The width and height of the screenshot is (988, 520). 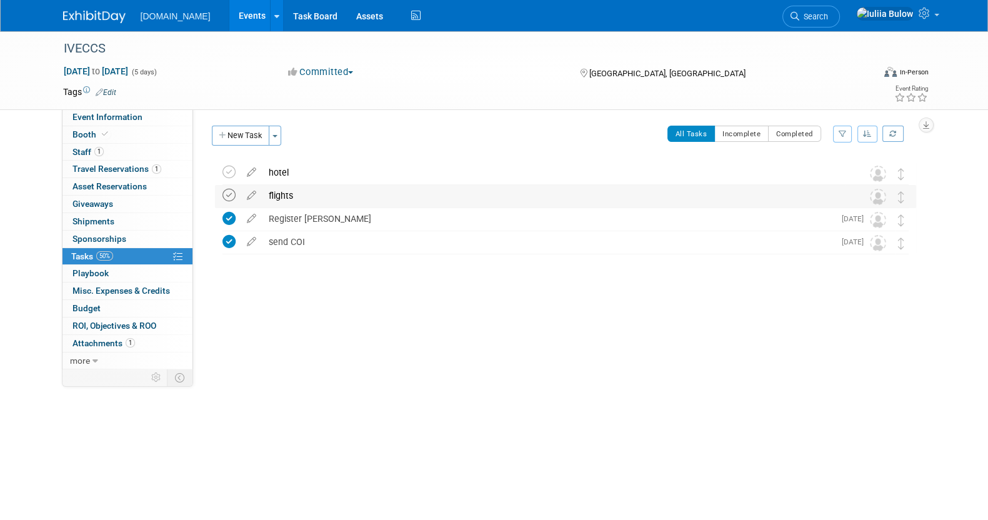 What do you see at coordinates (554, 173) in the screenshot?
I see `div: hotel` at bounding box center [554, 173].